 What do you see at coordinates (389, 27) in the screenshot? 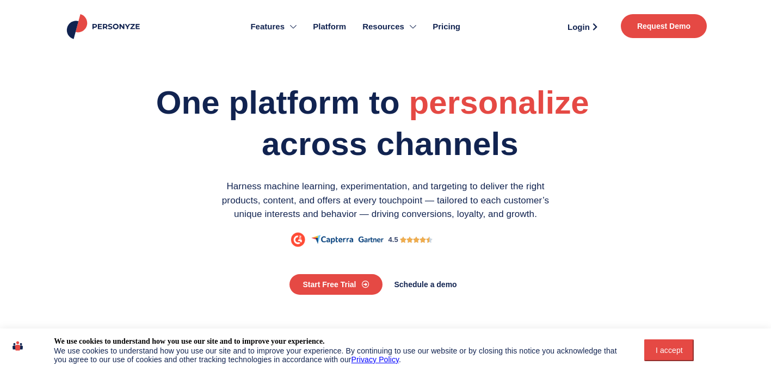
I see `a: Resources` at bounding box center [389, 27].